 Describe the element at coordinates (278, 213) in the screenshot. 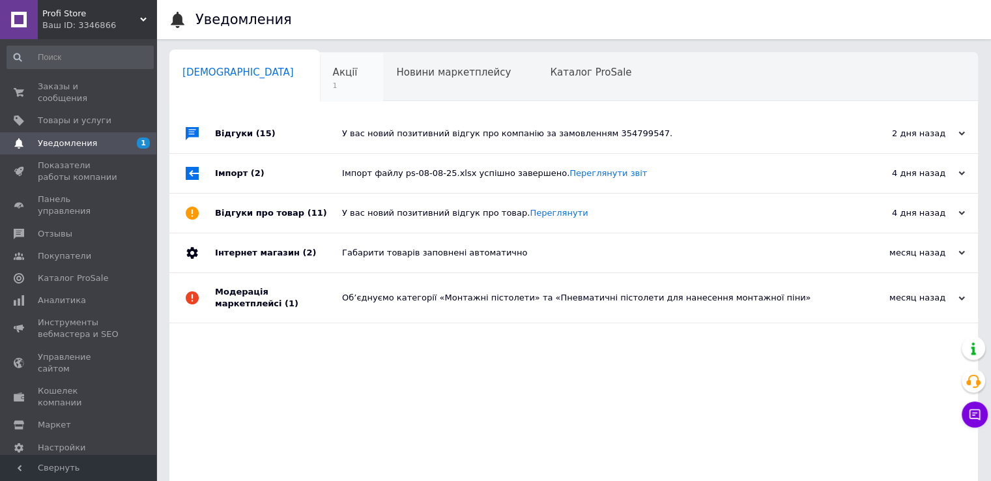

I see `div: Відгуки про товар` at that location.